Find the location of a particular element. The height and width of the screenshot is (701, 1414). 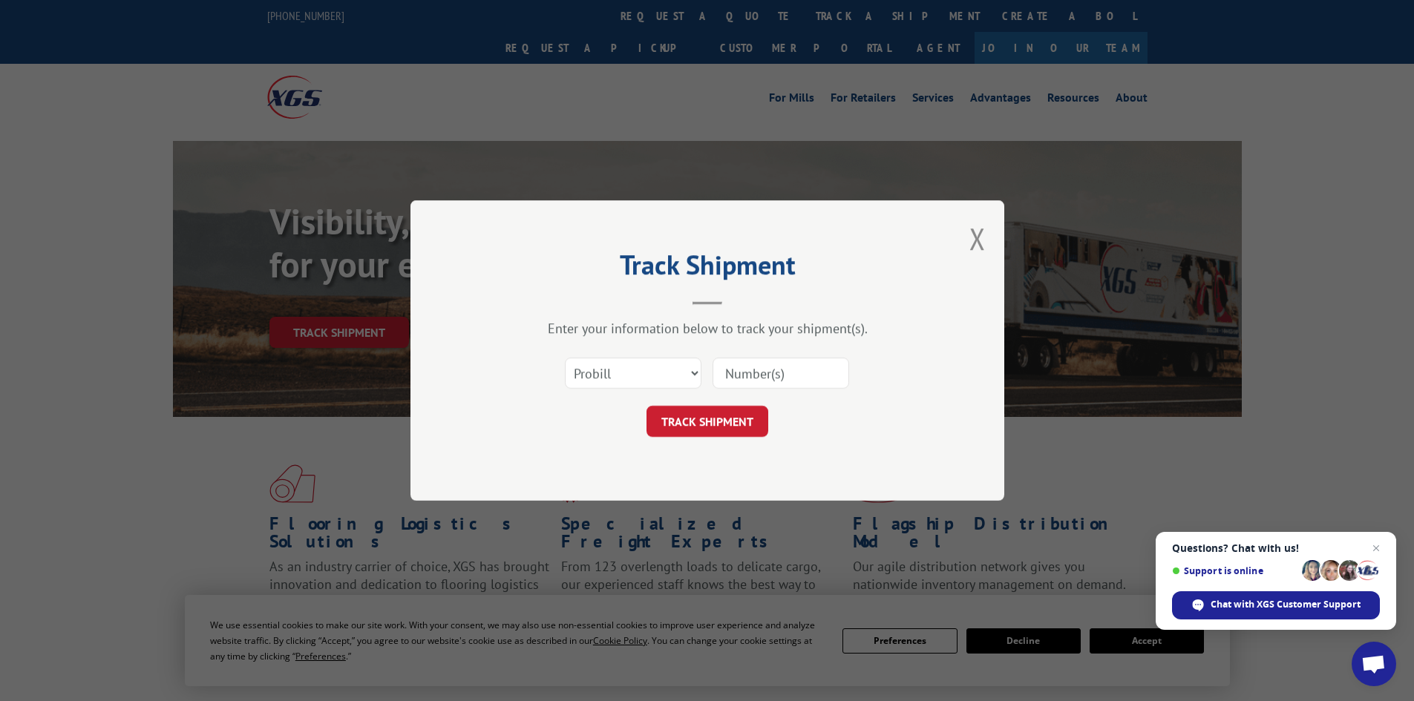

span: Support is online is located at coordinates (1234, 571).